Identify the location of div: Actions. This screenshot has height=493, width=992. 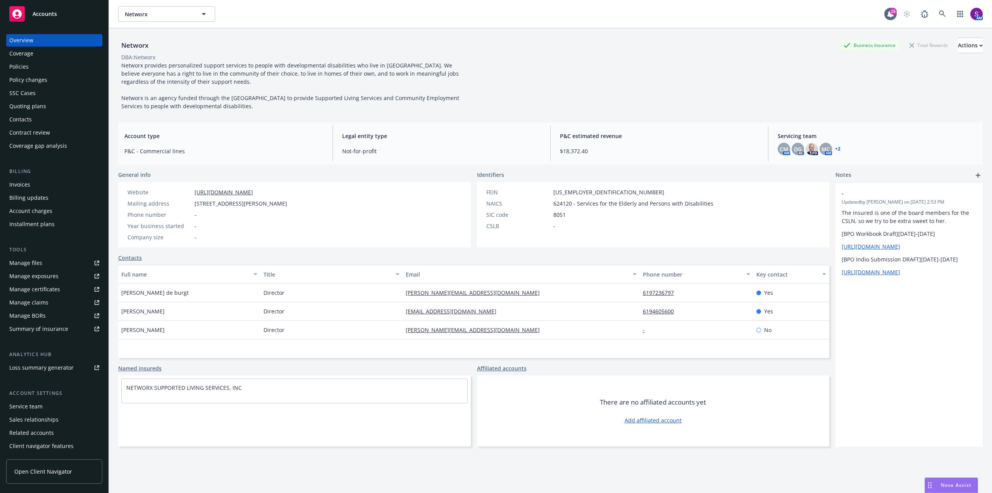
(971, 45).